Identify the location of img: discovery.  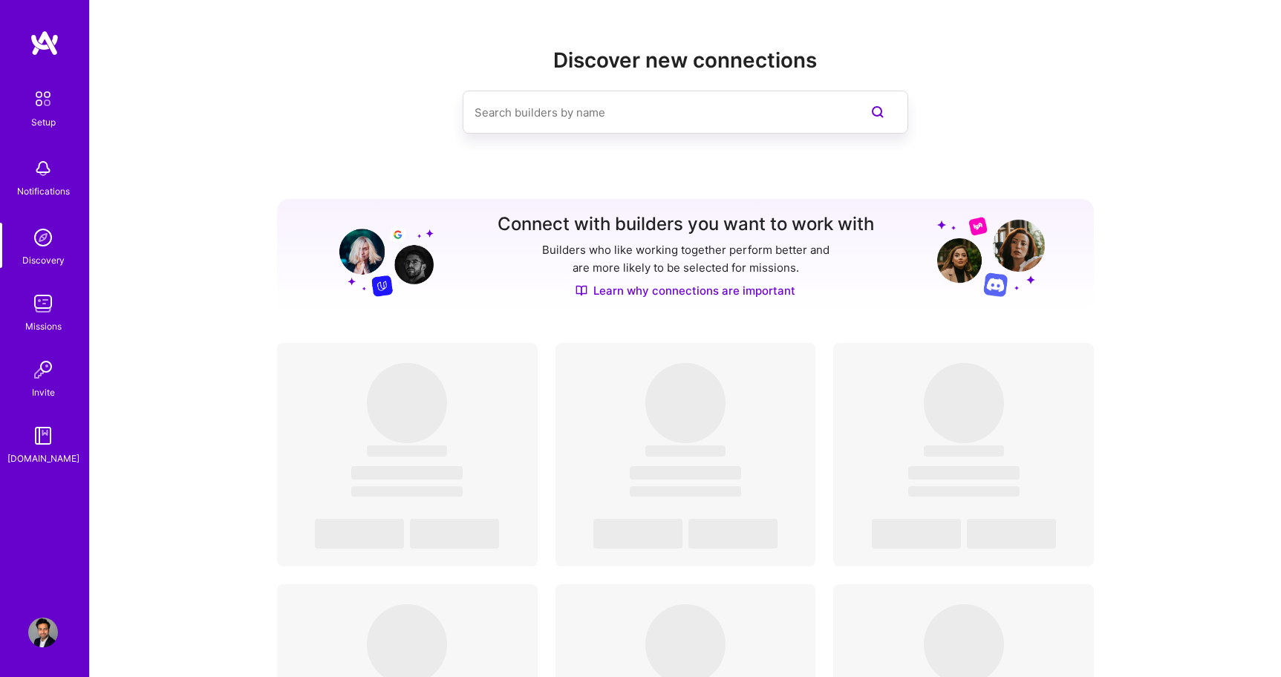
(43, 238).